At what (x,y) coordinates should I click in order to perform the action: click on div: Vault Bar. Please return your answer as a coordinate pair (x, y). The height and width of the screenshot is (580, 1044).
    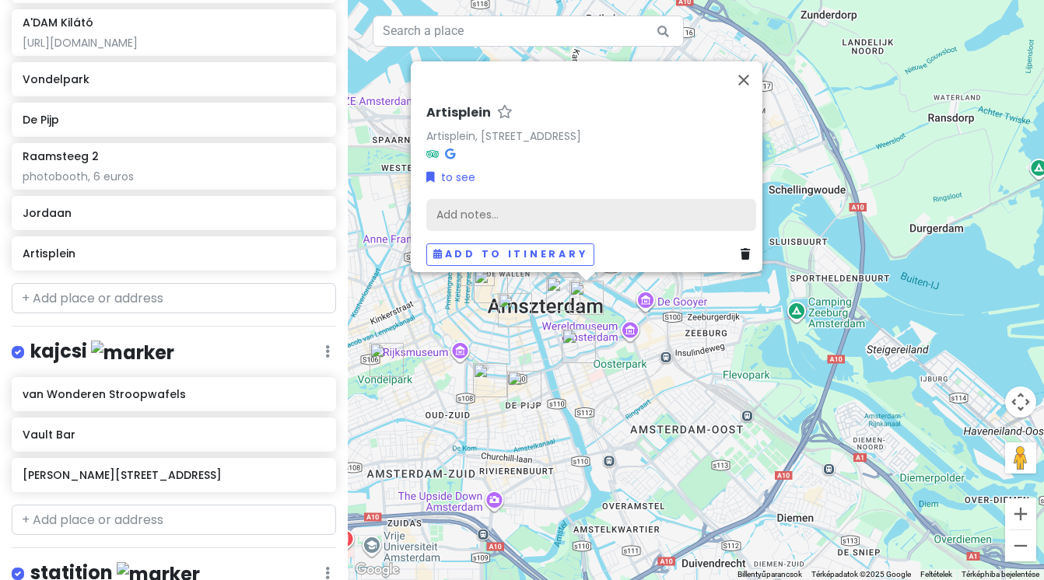
    Looking at the image, I should click on (515, 310).